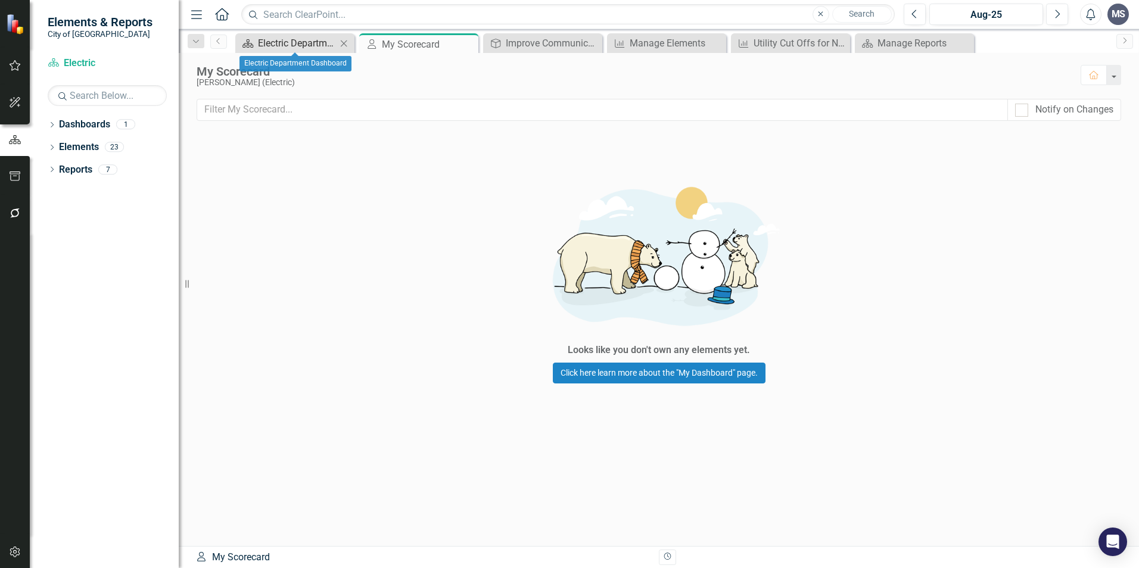  What do you see at coordinates (676, 43) in the screenshot?
I see `div: Manage Elements` at bounding box center [676, 43].